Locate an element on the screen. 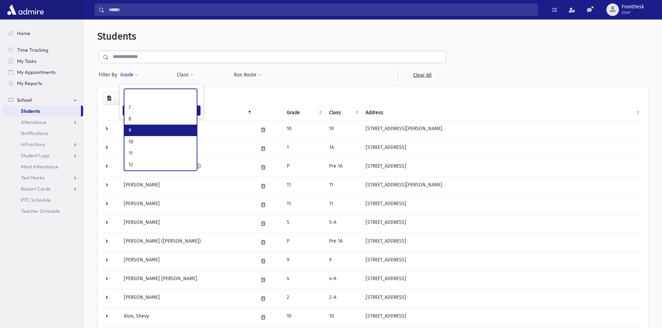  a: Student Logs is located at coordinates (43, 156).